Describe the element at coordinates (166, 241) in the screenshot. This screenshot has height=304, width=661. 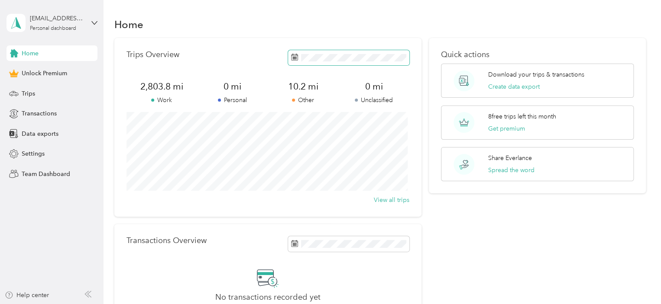
I see `p: Transactions Overview` at that location.